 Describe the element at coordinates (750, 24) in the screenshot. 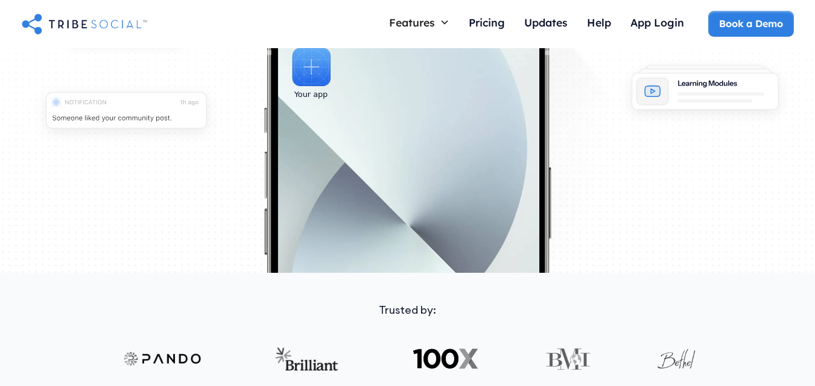

I see `a: Book a Demo` at that location.